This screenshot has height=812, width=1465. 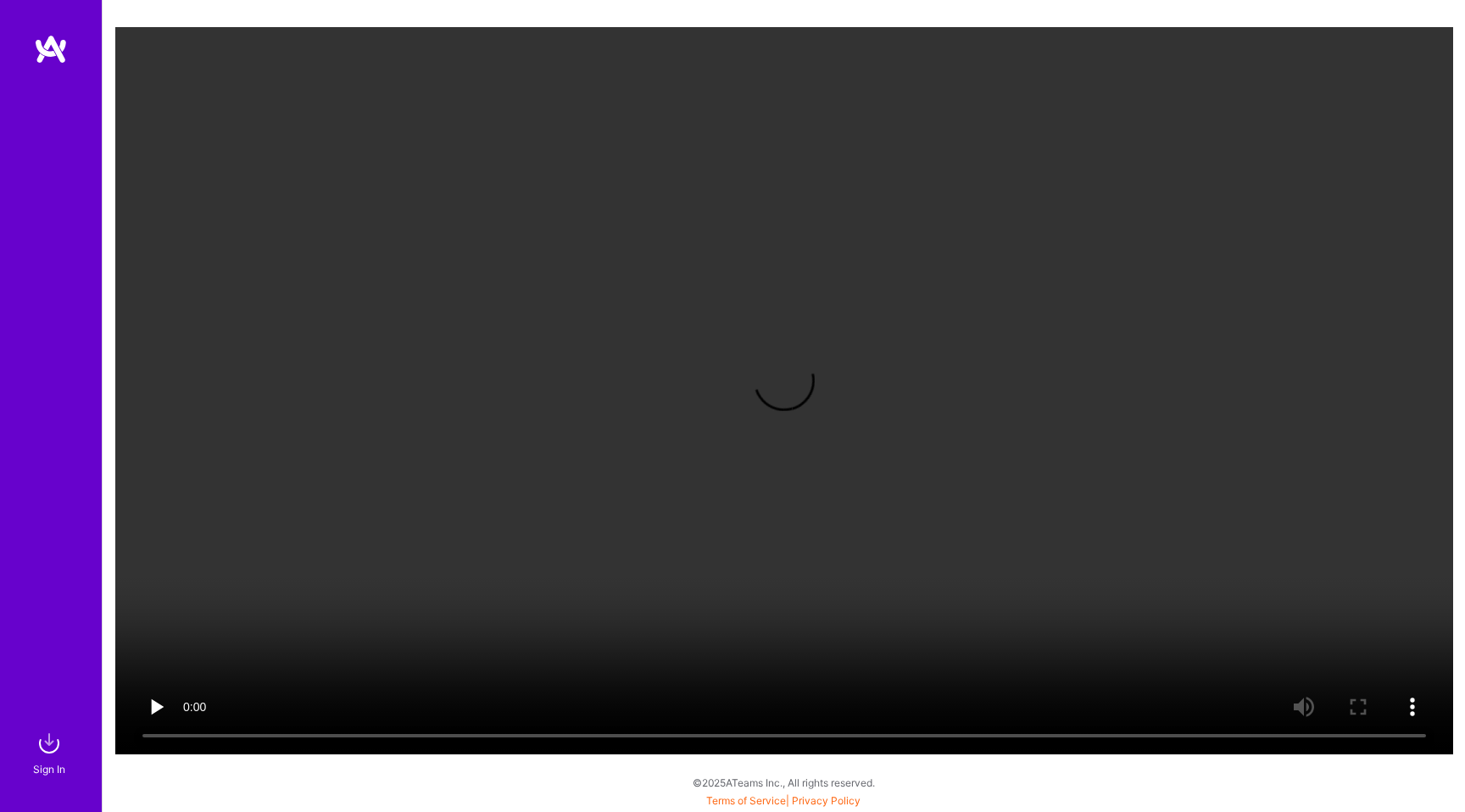 I want to click on div: Sign In, so click(x=49, y=769).